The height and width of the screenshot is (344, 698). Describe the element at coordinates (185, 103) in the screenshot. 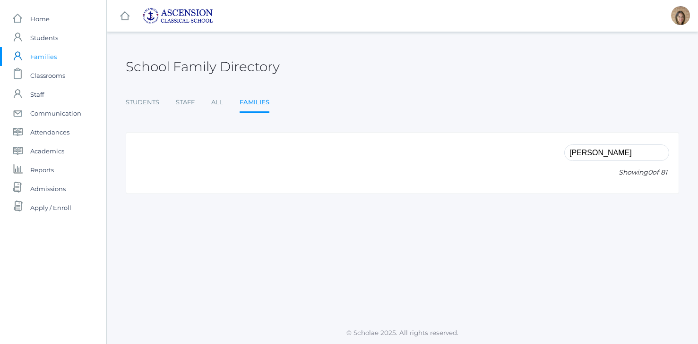

I see `a: Staff` at that location.